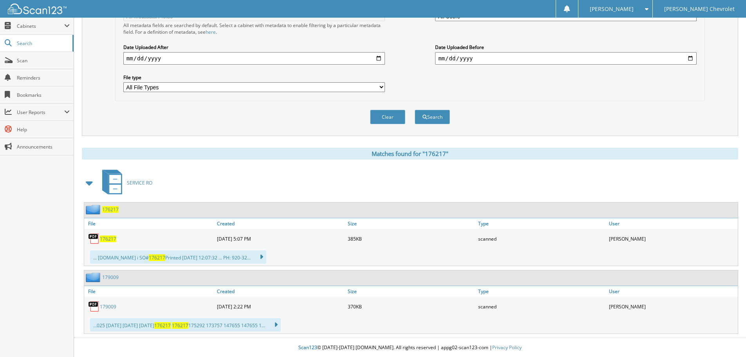  I want to click on input: end, so click(566, 58).